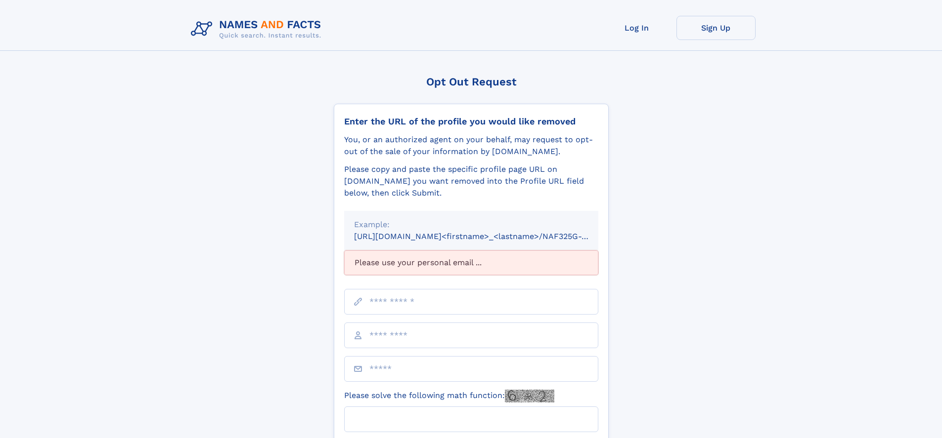 Image resolution: width=942 pixels, height=438 pixels. I want to click on a: Log In, so click(637, 28).